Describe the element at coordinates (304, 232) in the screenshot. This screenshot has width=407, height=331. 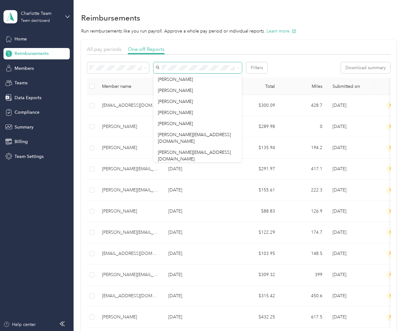
I see `td: 174.7` at that location.